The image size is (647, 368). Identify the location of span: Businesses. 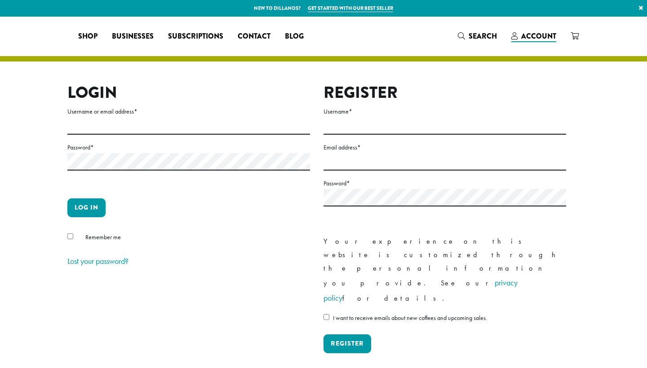
(132, 36).